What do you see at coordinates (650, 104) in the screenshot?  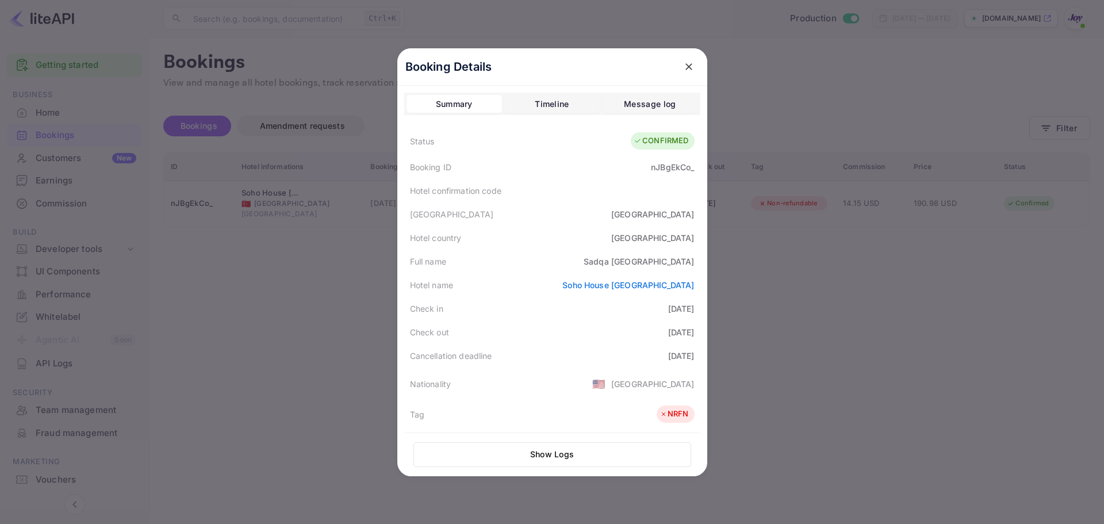 I see `div: Message log` at bounding box center [650, 104].